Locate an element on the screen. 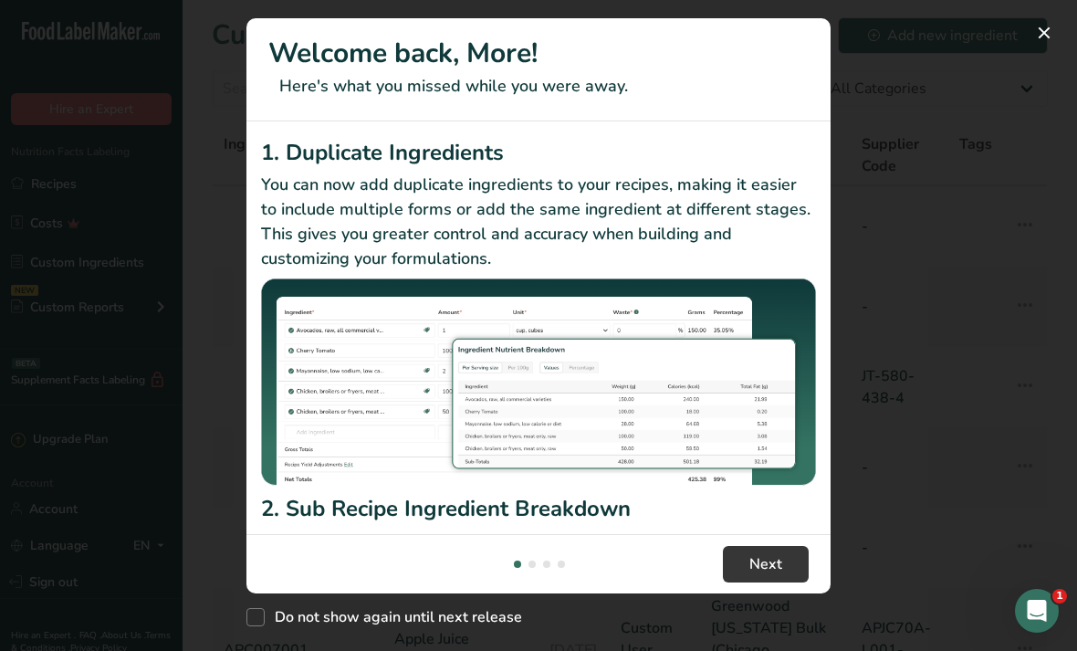 This screenshot has height=651, width=1077. span: Do not show again until next release is located at coordinates (393, 617).